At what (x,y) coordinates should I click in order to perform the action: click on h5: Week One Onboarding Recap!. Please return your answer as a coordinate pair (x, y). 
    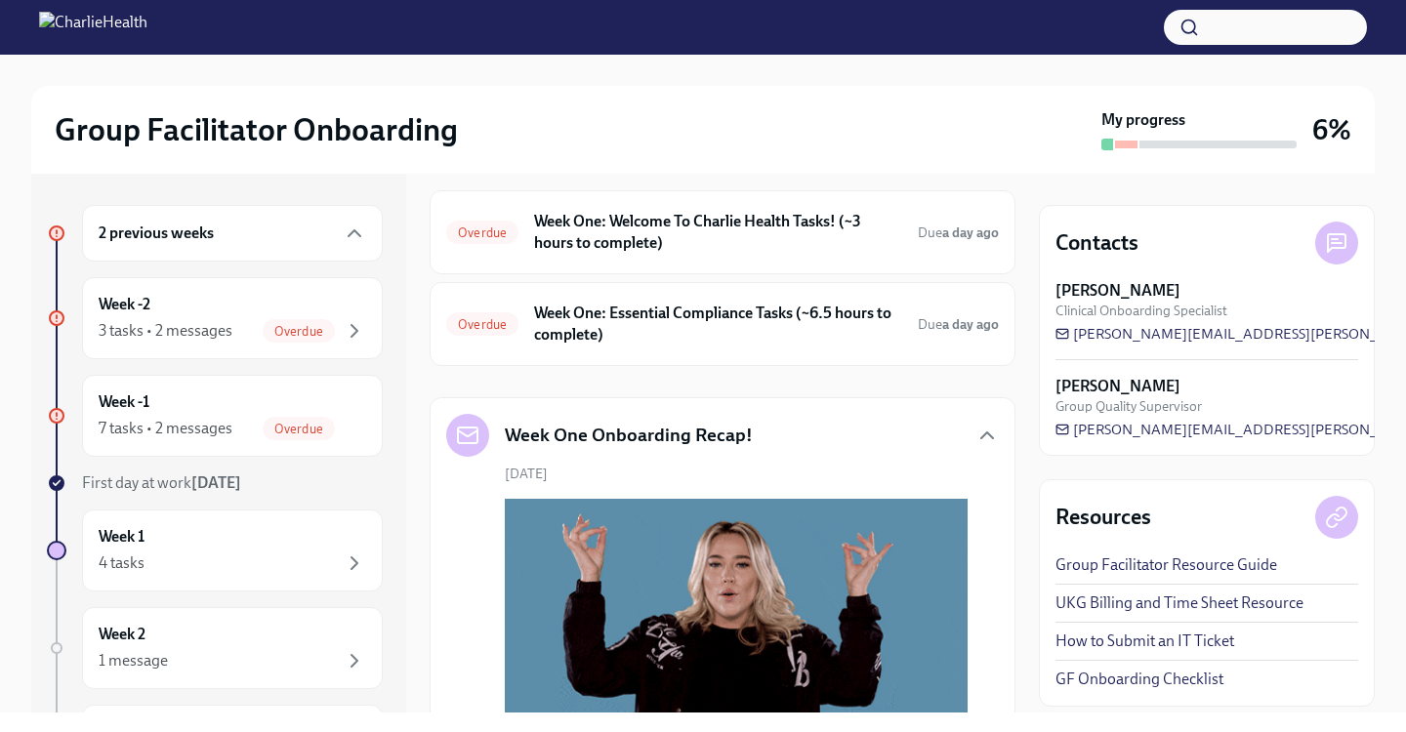
    Looking at the image, I should click on (629, 435).